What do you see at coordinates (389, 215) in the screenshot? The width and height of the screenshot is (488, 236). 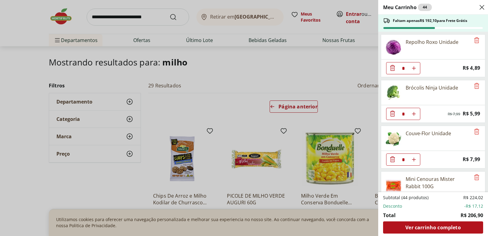 I see `span: Total` at bounding box center [389, 215].